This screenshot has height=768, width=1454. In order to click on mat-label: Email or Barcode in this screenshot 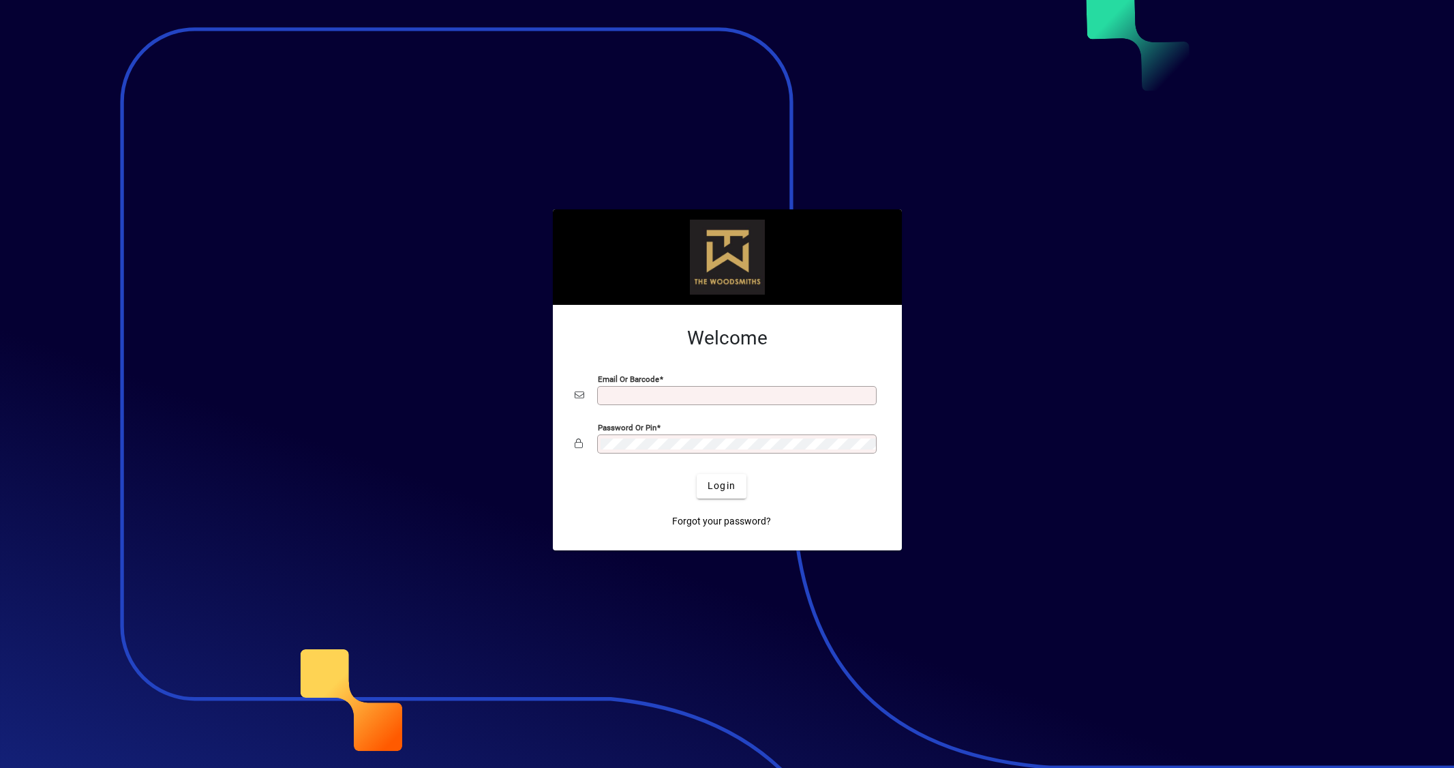, I will do `click(629, 378)`.